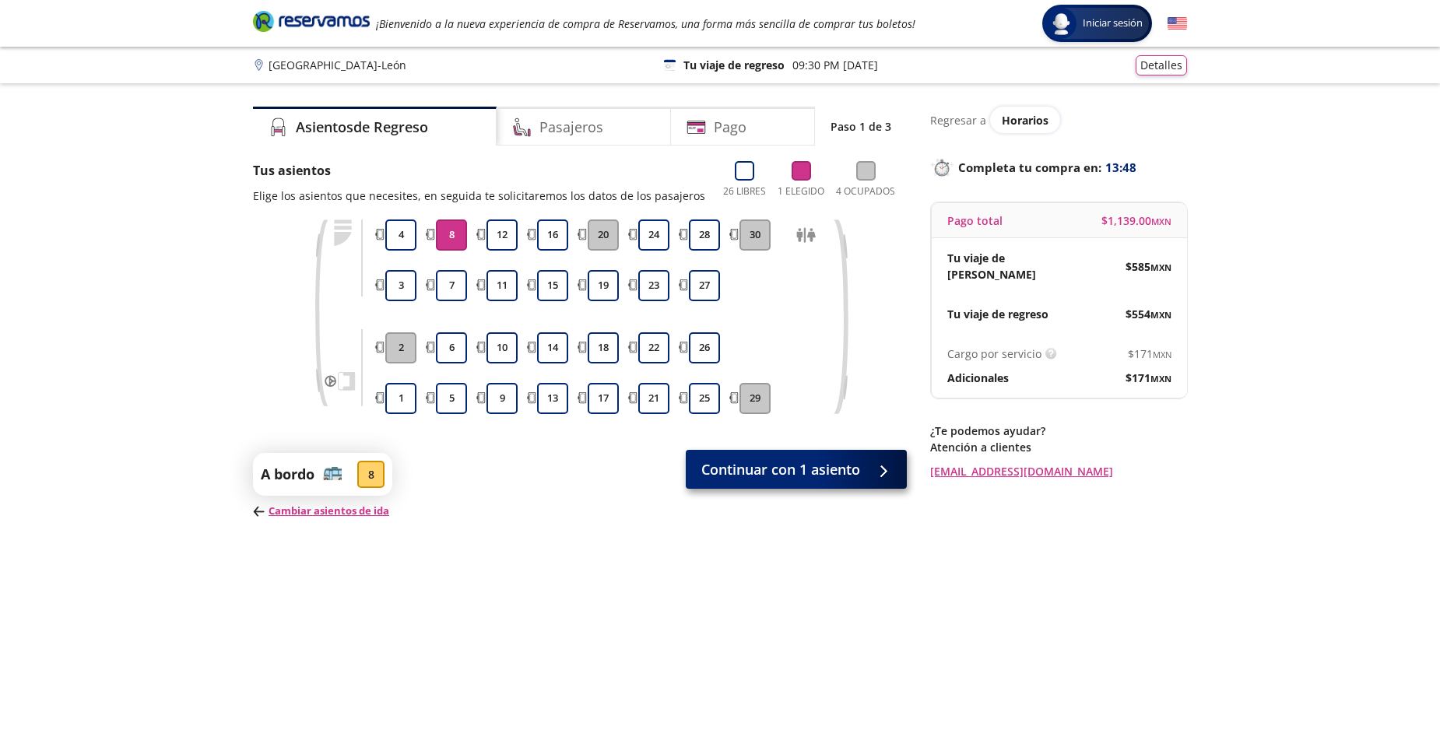 This screenshot has height=744, width=1440. Describe the element at coordinates (704, 235) in the screenshot. I see `button: 28` at that location.